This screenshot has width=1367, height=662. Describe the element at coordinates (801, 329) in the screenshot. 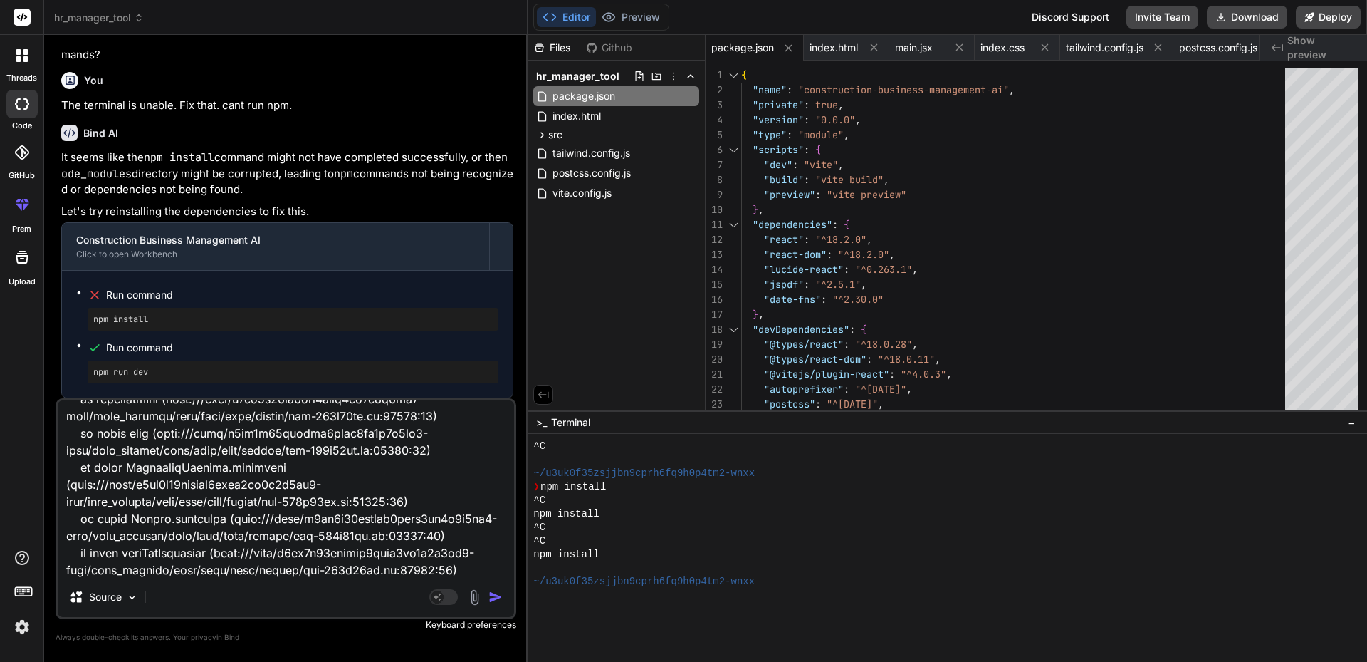

I see `span: "devDependencies"` at that location.